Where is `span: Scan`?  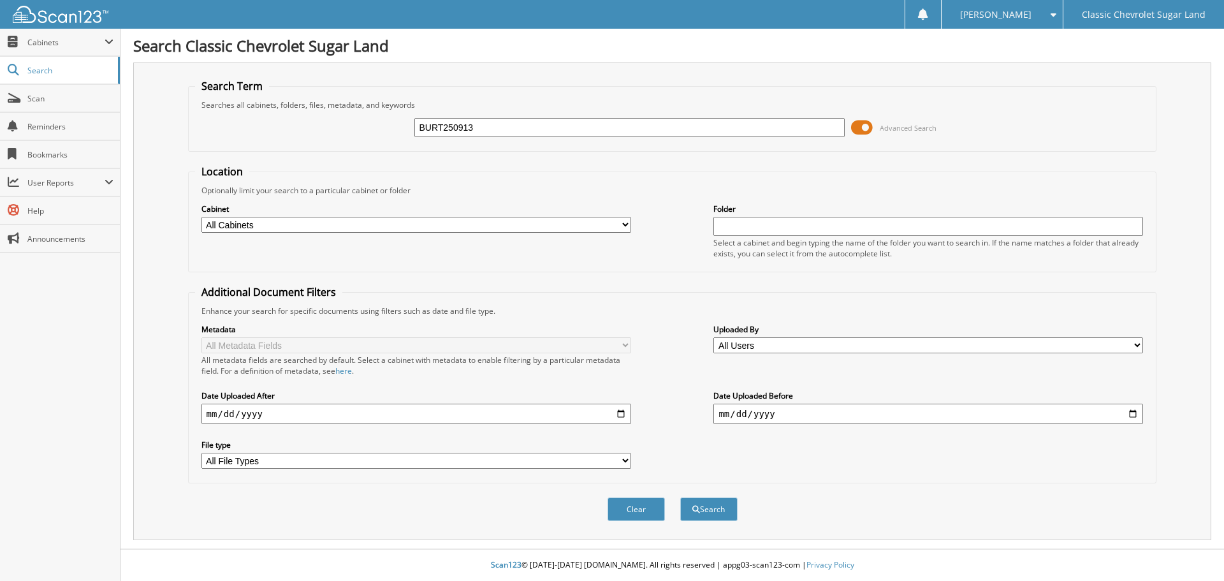 span: Scan is located at coordinates (70, 98).